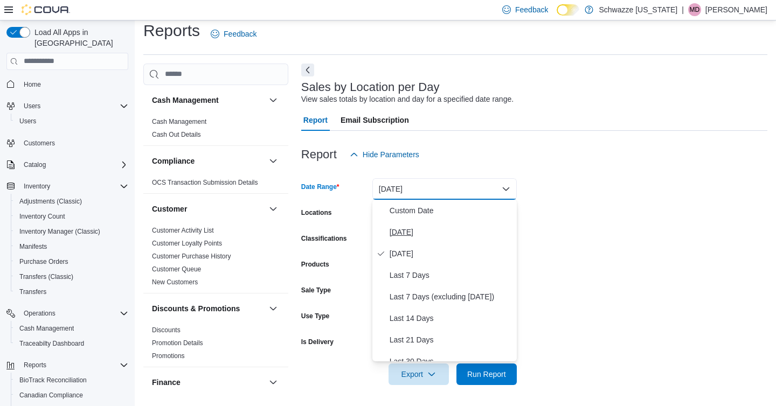 The image size is (776, 406). Describe the element at coordinates (72, 344) in the screenshot. I see `span: Traceabilty Dashboard` at that location.